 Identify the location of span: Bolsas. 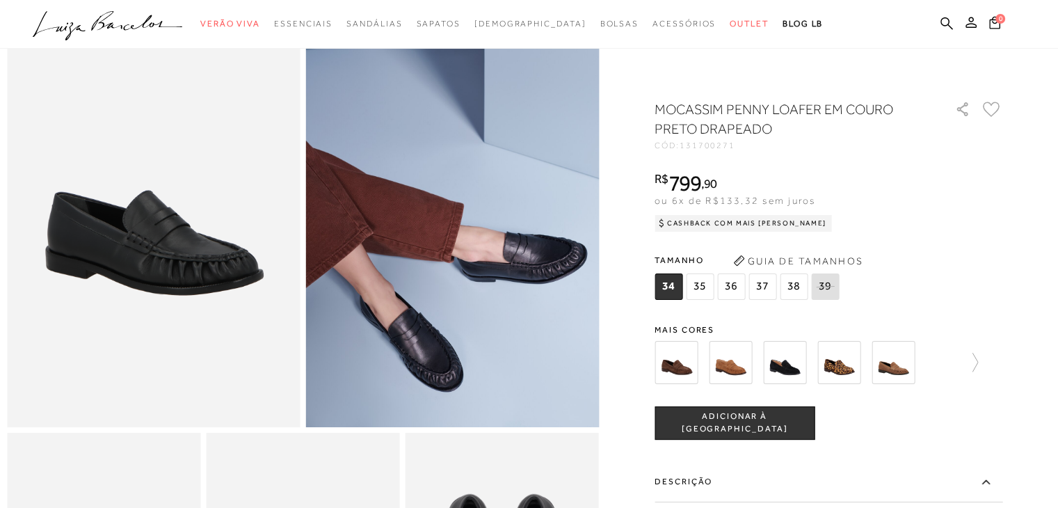
(619, 24).